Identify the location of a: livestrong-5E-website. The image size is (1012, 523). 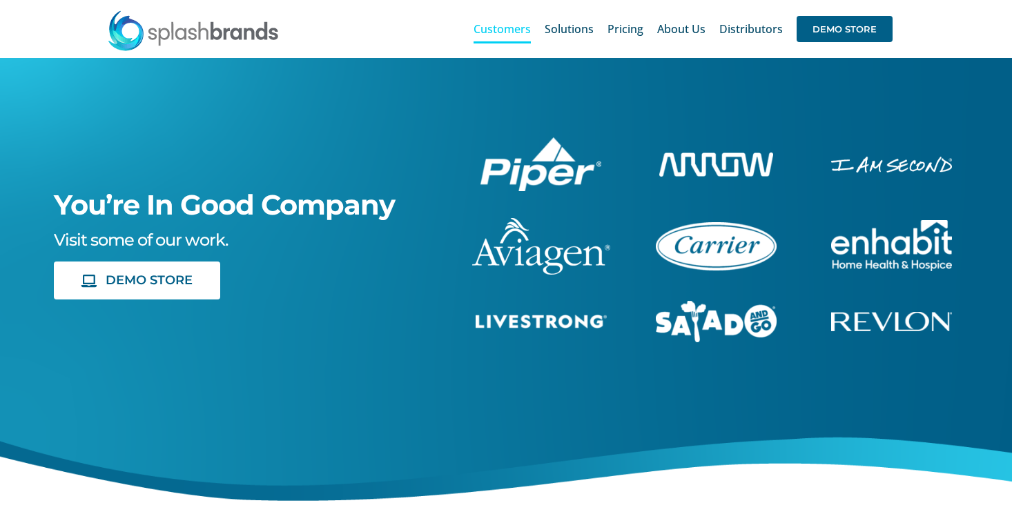
(541, 320).